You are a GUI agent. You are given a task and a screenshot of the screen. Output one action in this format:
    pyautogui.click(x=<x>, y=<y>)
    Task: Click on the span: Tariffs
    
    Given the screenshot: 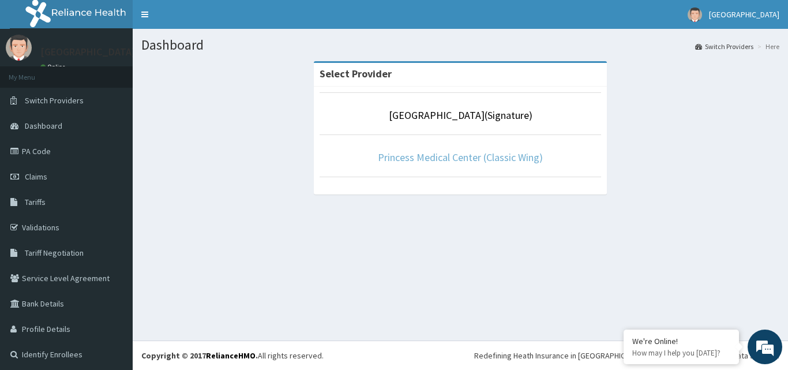 What is the action you would take?
    pyautogui.click(x=35, y=202)
    